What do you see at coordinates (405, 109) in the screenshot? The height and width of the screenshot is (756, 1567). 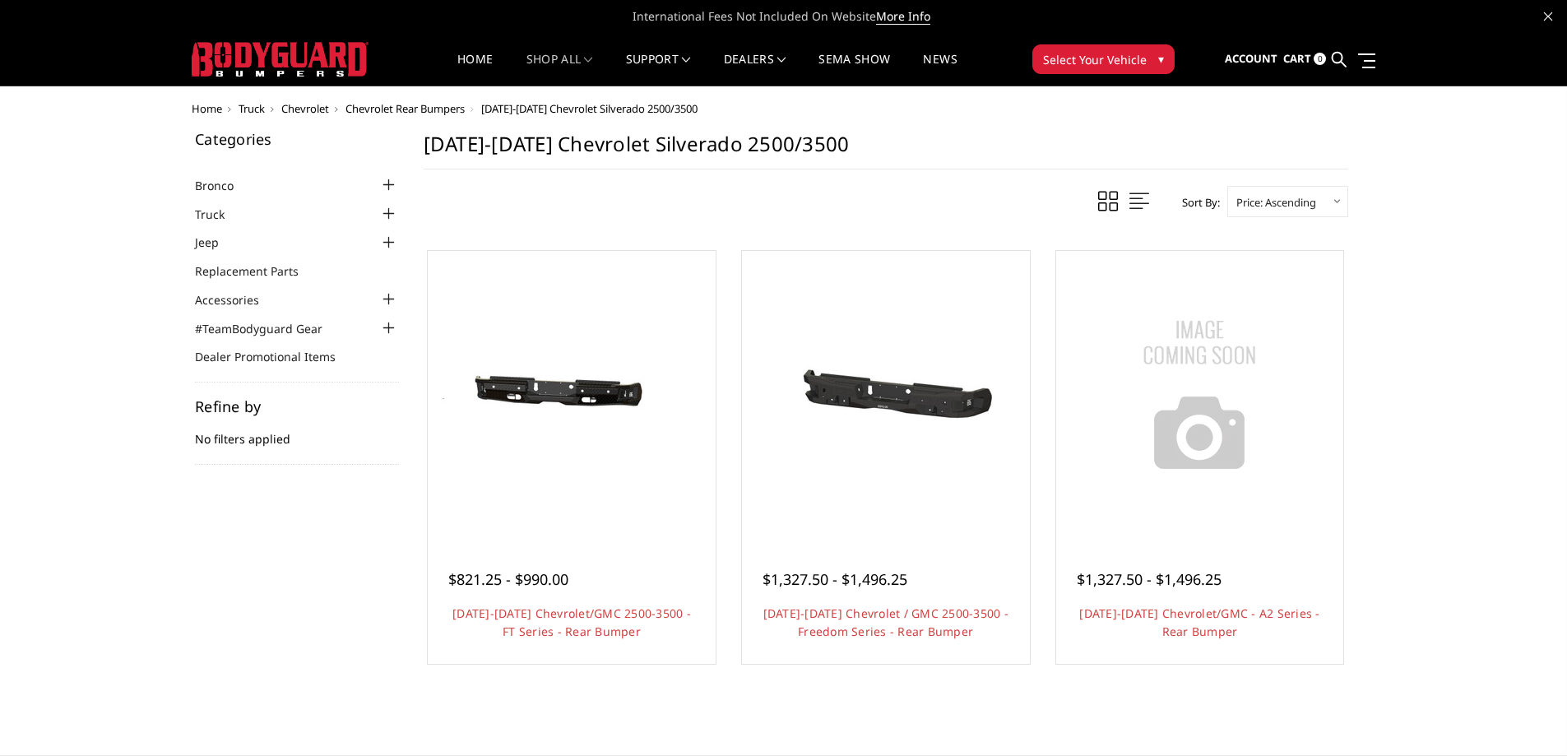 I see `a: Chevrolet Rear Bumpers` at bounding box center [405, 109].